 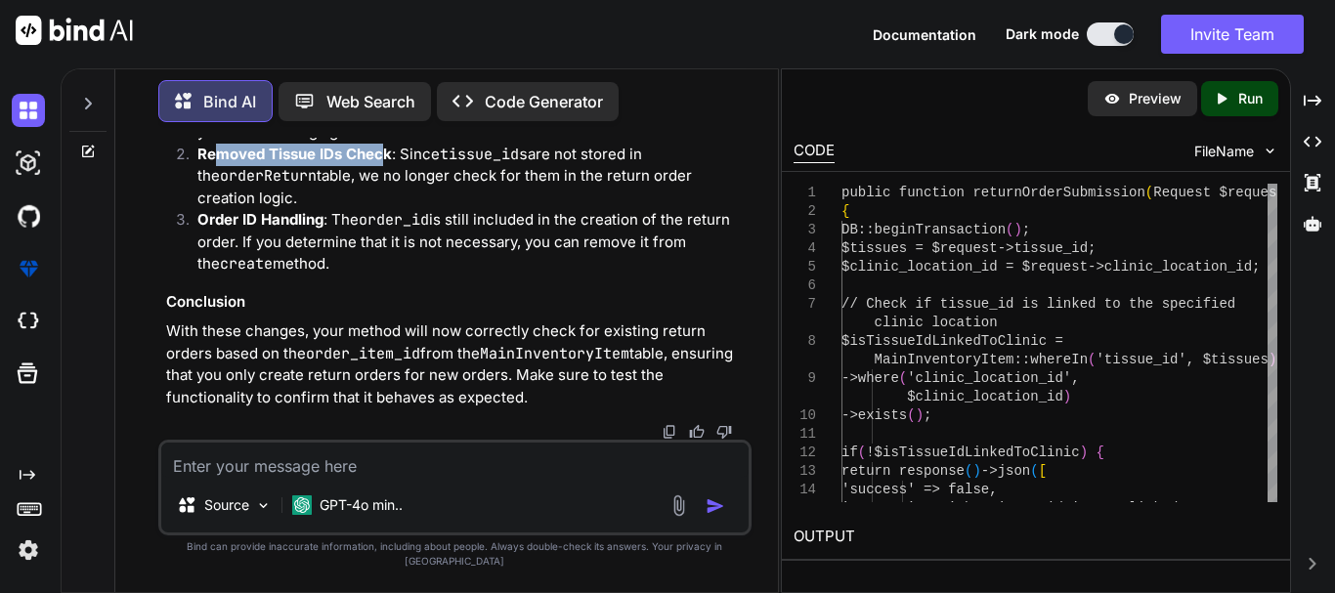 What do you see at coordinates (805, 490) in the screenshot?
I see `div: 14` at bounding box center [805, 490].